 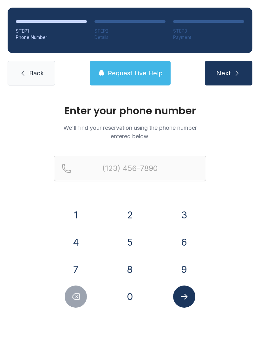 What do you see at coordinates (135, 73) in the screenshot?
I see `span: Request Live Help` at bounding box center [135, 73].